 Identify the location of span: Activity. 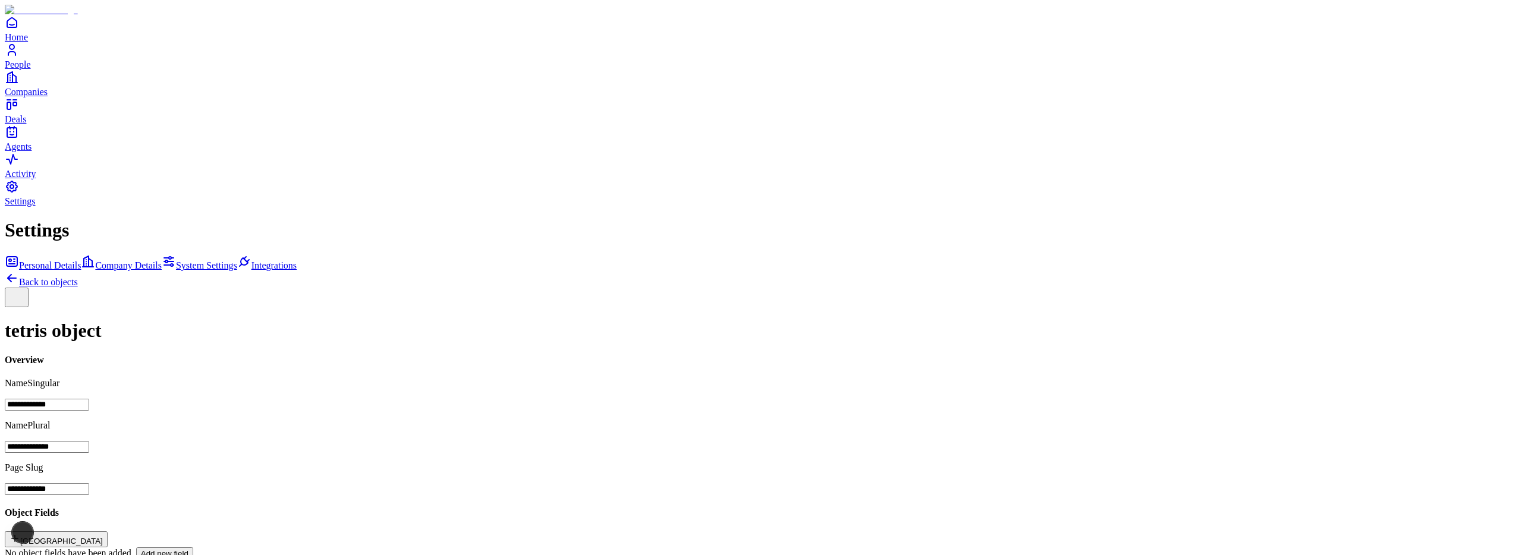
(20, 174).